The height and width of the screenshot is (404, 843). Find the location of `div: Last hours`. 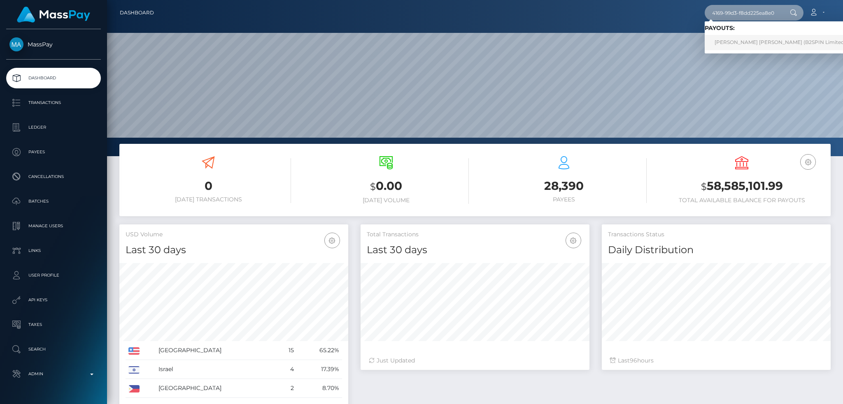

div: Last hours is located at coordinates (716, 361).